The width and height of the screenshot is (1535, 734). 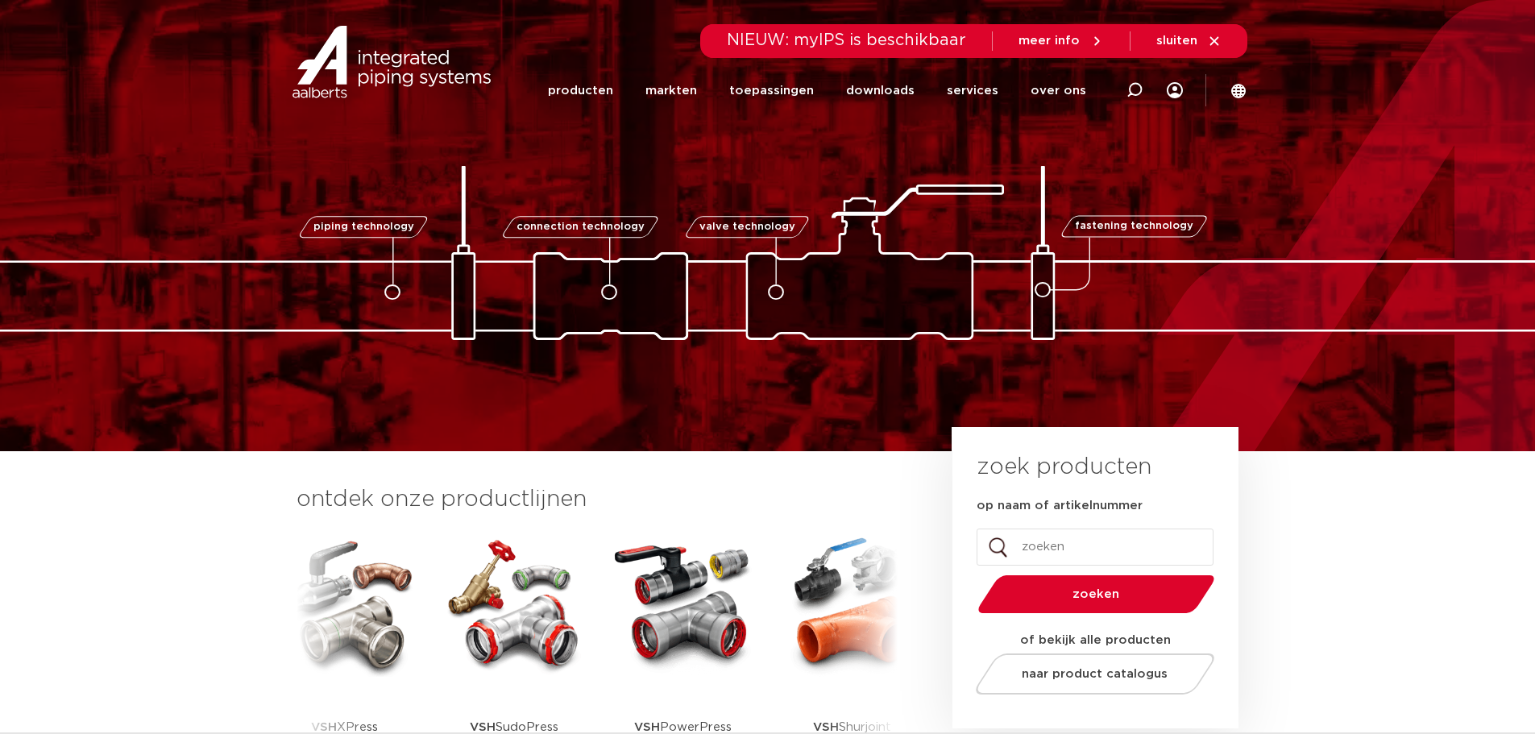 What do you see at coordinates (1095, 547) in the screenshot?
I see `input: zoeken` at bounding box center [1095, 547].